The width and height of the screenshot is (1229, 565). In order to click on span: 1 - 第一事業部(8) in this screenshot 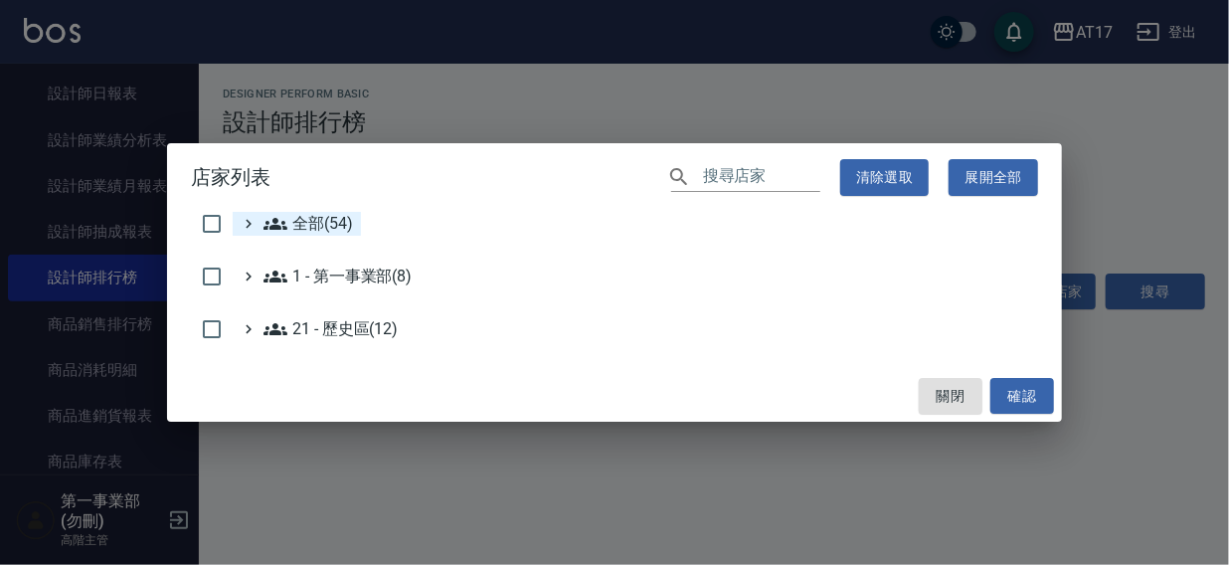, I will do `click(337, 277)`.